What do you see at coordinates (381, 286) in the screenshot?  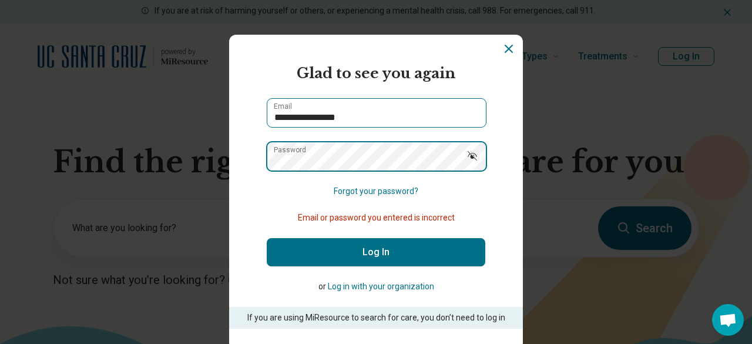 I see `button: Log in with your organization` at bounding box center [381, 286].